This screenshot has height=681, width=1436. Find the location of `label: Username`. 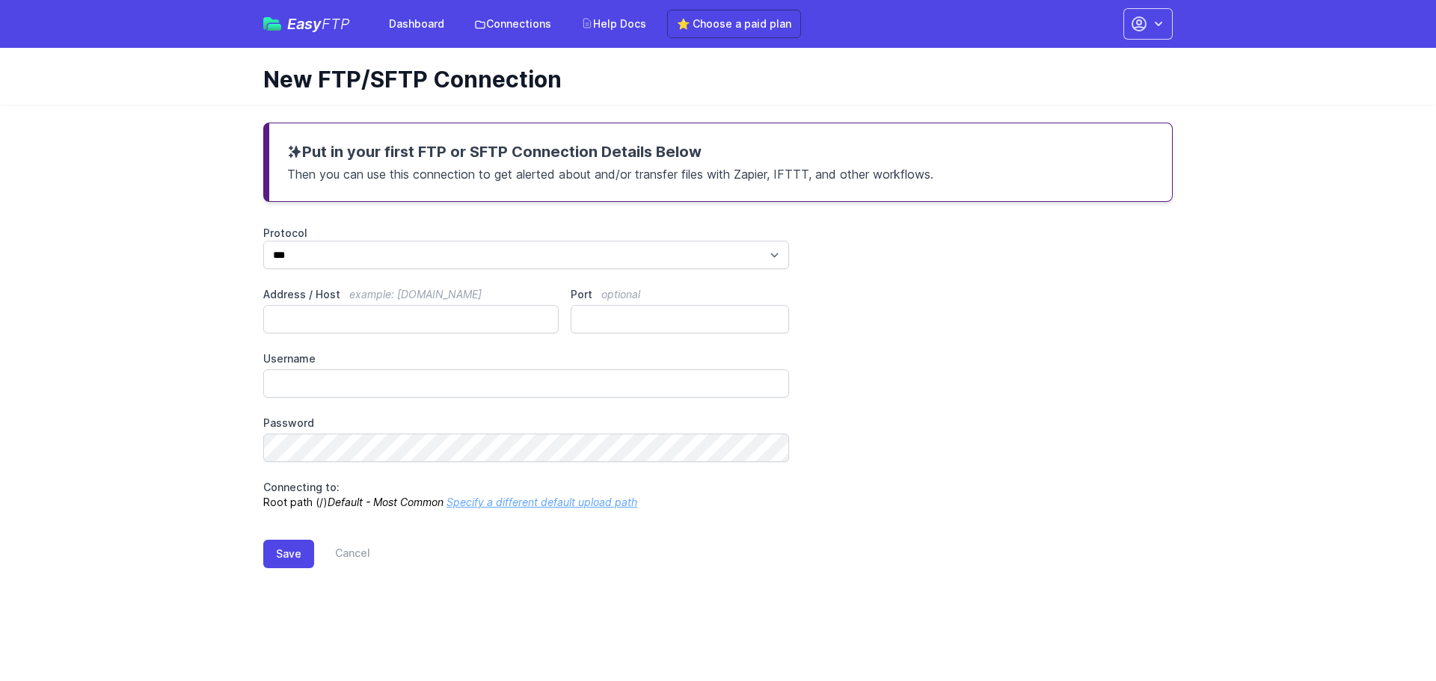

label: Username is located at coordinates (526, 359).